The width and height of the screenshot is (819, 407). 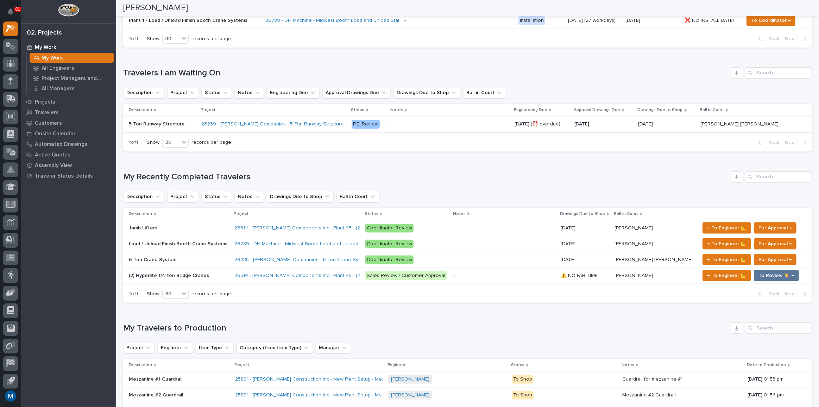 What do you see at coordinates (69, 112) in the screenshot?
I see `a: Travelers` at bounding box center [69, 112].